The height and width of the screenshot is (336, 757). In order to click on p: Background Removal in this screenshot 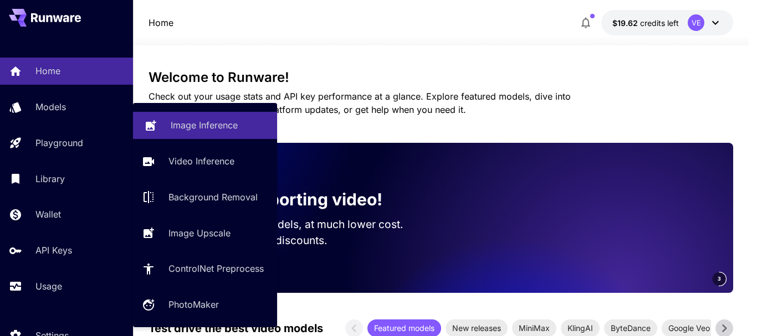, I will do `click(213, 197)`.